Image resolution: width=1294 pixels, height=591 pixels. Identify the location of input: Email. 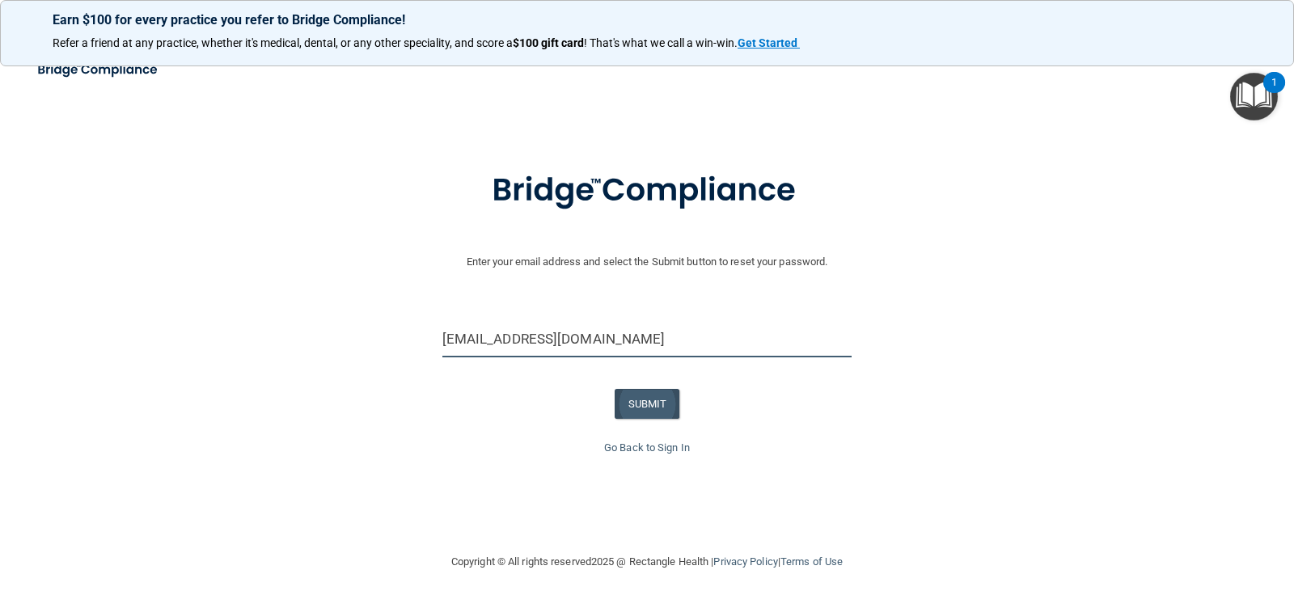
(647, 339).